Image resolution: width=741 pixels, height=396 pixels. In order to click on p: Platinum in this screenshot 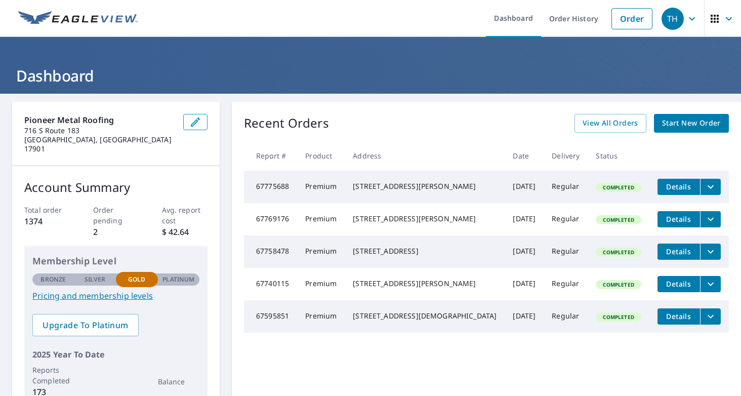, I will do `click(178, 279)`.